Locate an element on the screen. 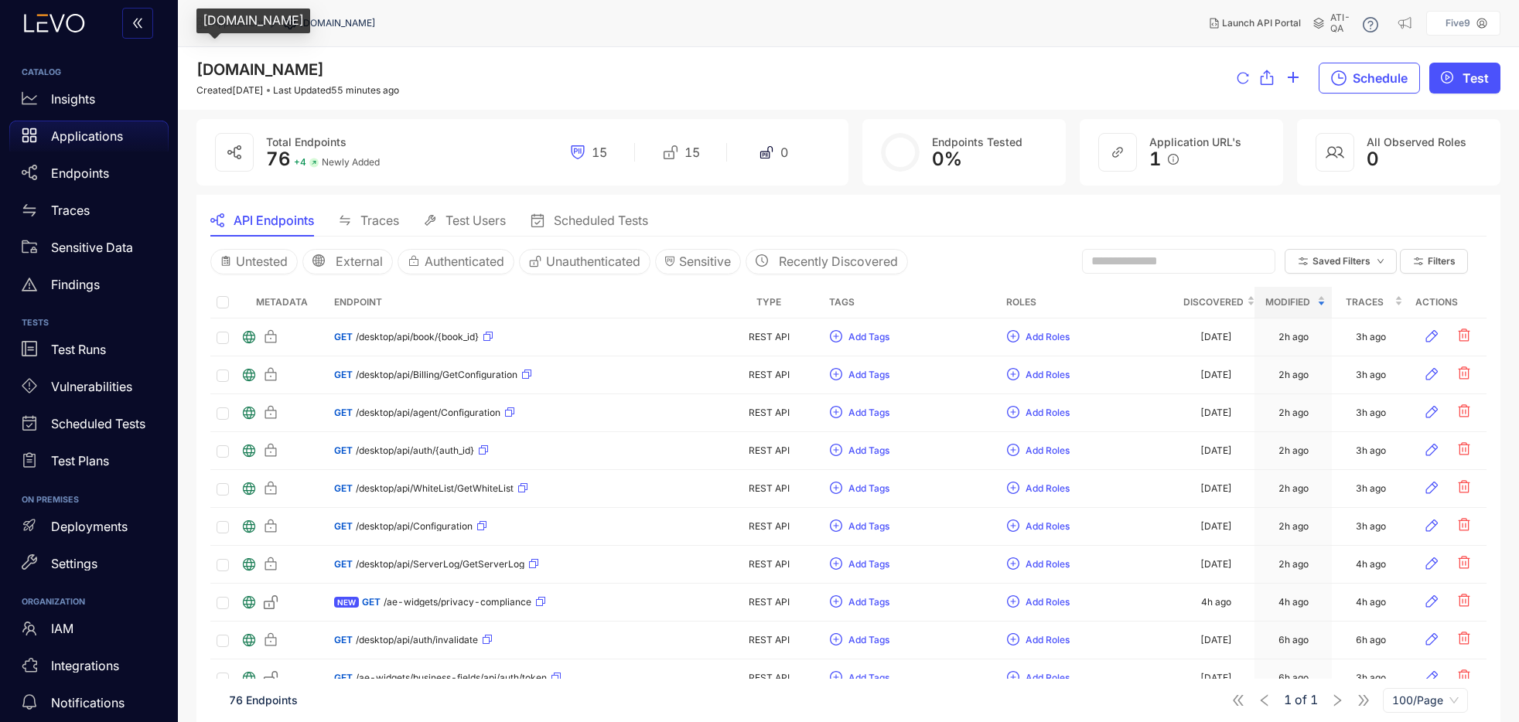 This screenshot has height=722, width=1519. p: Vulnerabilities is located at coordinates (91, 387).